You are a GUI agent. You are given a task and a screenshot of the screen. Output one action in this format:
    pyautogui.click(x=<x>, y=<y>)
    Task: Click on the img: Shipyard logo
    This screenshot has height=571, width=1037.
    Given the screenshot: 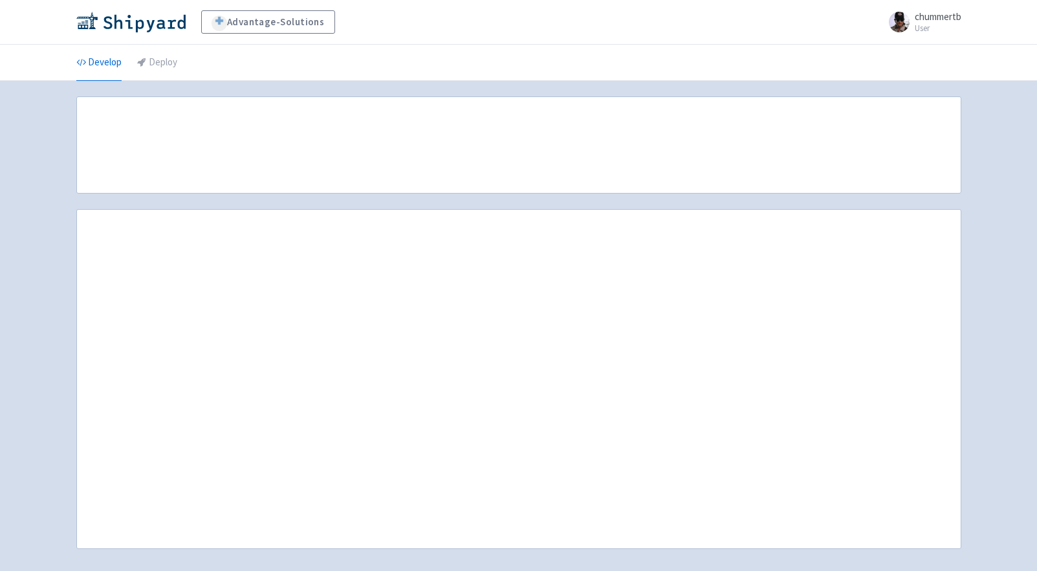 What is the action you would take?
    pyautogui.click(x=131, y=22)
    